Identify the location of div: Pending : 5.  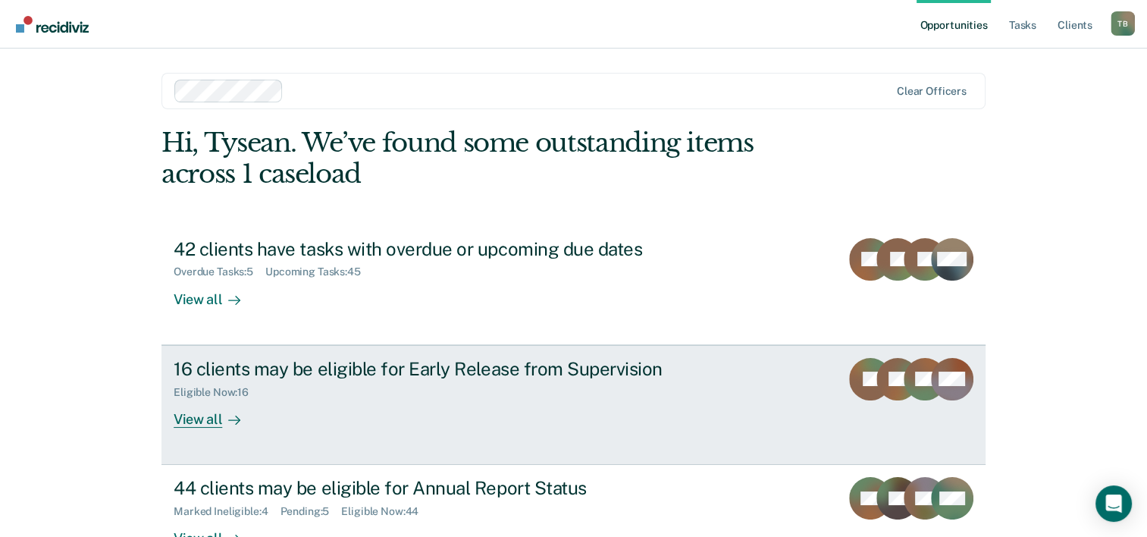
(311, 511).